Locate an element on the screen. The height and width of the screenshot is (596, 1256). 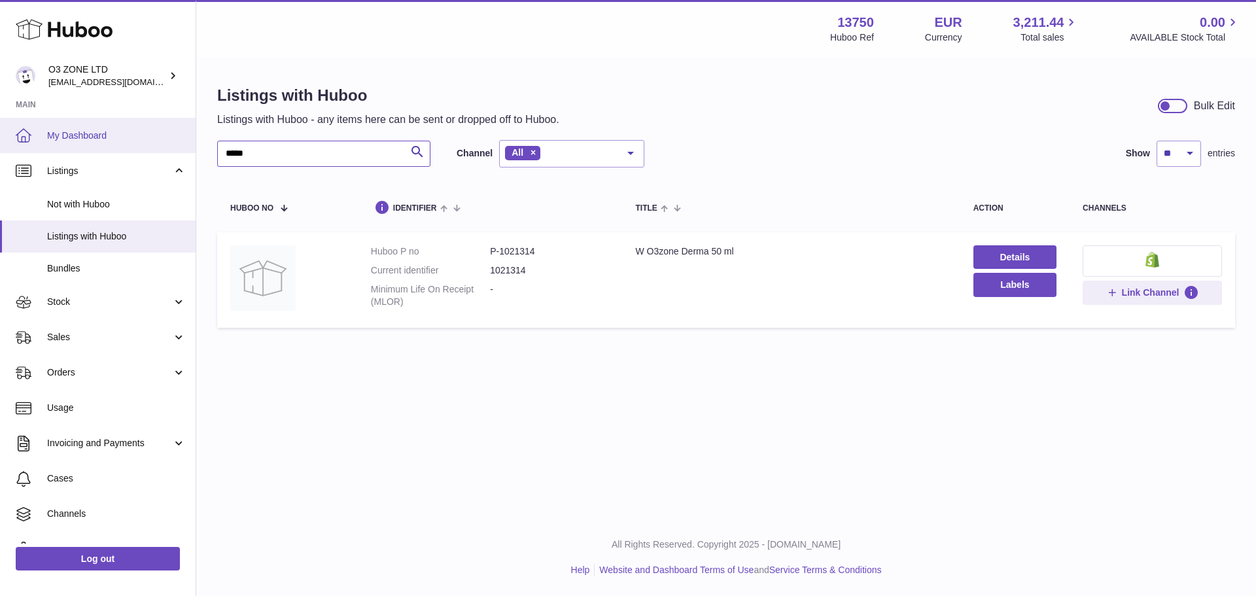
span: Bundles is located at coordinates (116, 268).